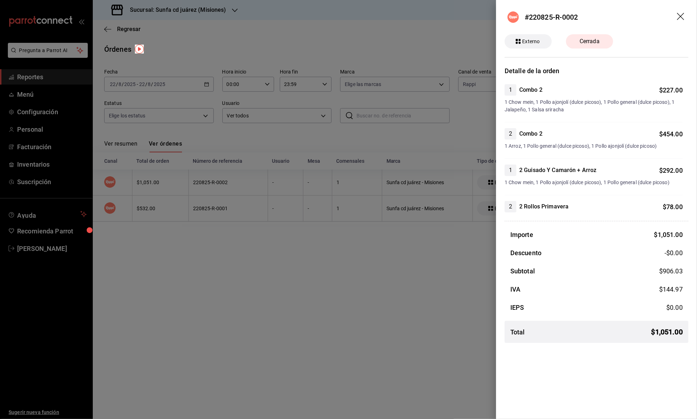 The width and height of the screenshot is (697, 419). I want to click on h3: IVA, so click(516, 289).